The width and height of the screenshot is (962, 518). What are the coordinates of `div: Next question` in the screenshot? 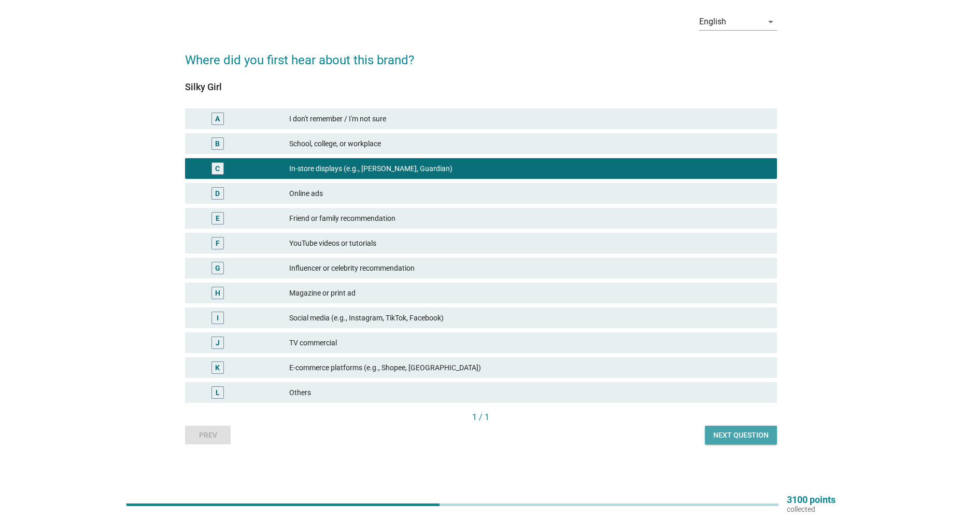 It's located at (741, 435).